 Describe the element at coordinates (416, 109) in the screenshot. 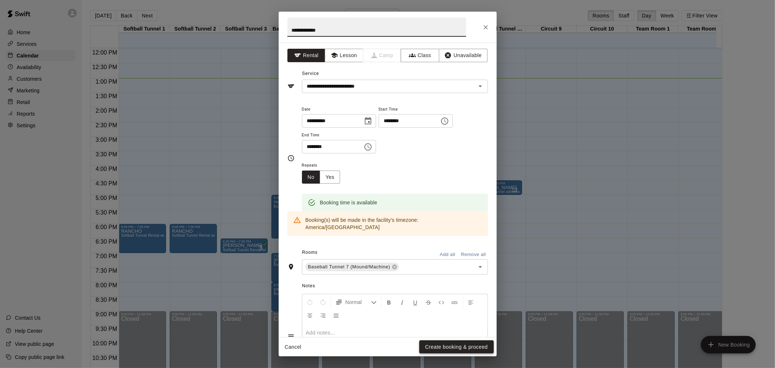

I see `span: Start Time` at that location.